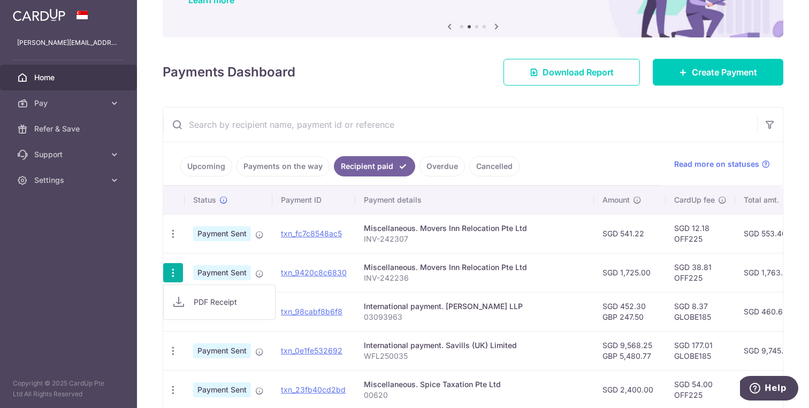 The width and height of the screenshot is (809, 408). I want to click on span: CardUp fee, so click(695, 200).